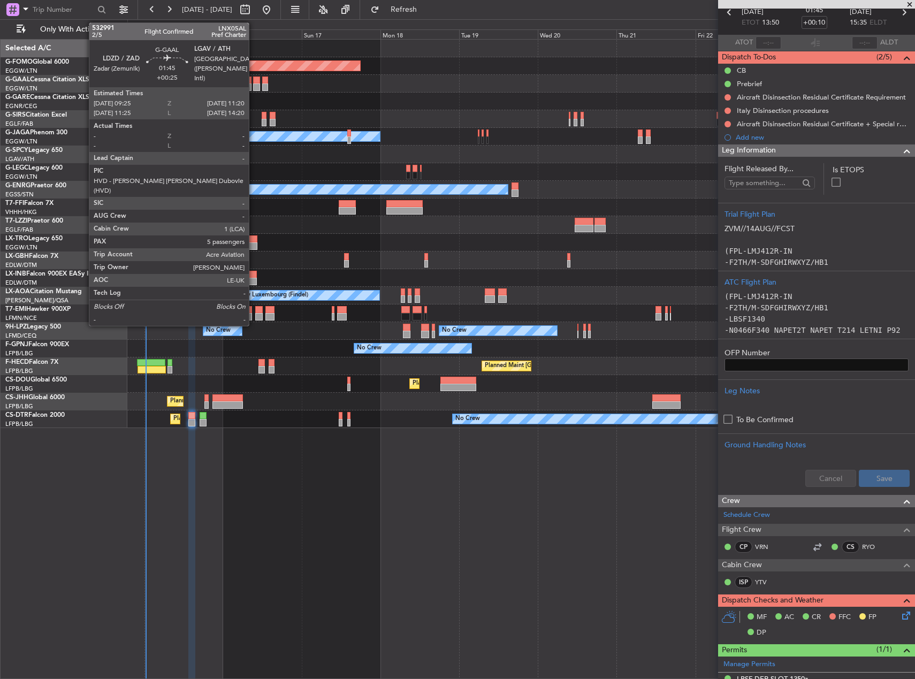 This screenshot has height=679, width=915. I want to click on a: CS-JHHGlobal 6000, so click(35, 398).